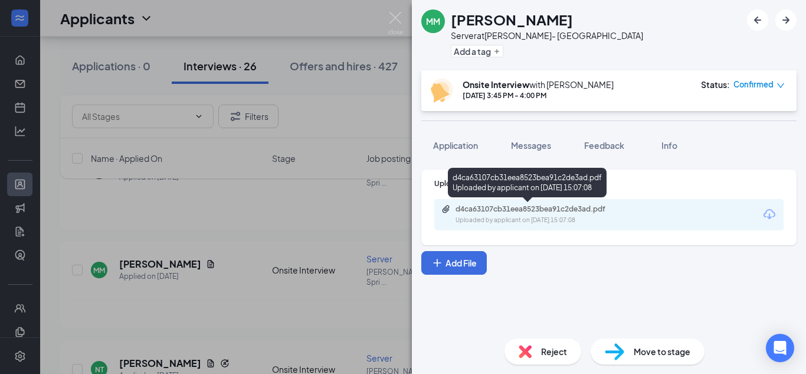 The image size is (806, 374). Describe the element at coordinates (754, 84) in the screenshot. I see `span: Confirmed` at that location.